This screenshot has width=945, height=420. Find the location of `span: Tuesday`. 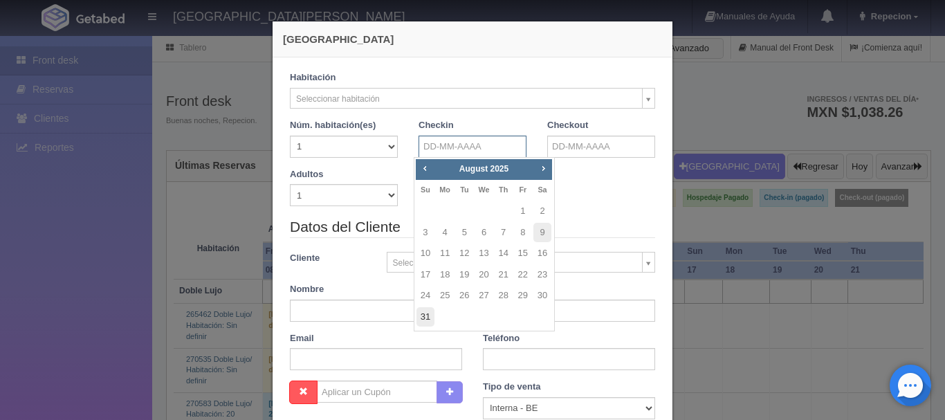

span: Tuesday is located at coordinates (464, 190).